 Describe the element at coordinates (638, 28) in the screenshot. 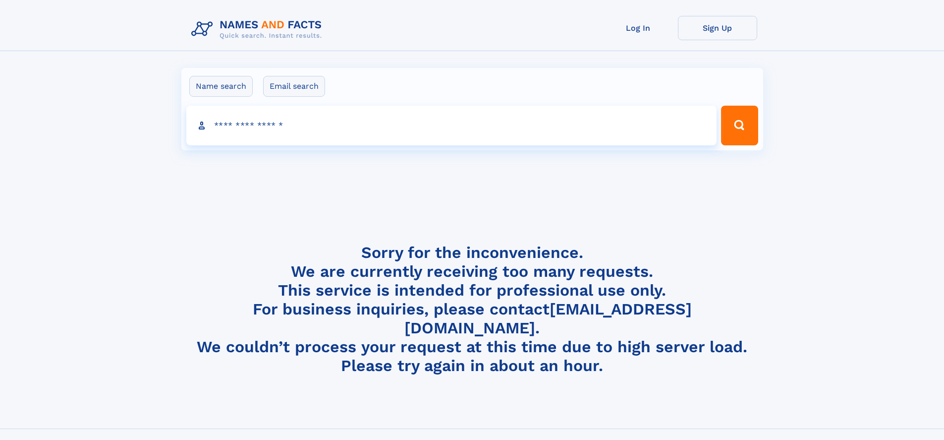

I see `a: Log In` at that location.